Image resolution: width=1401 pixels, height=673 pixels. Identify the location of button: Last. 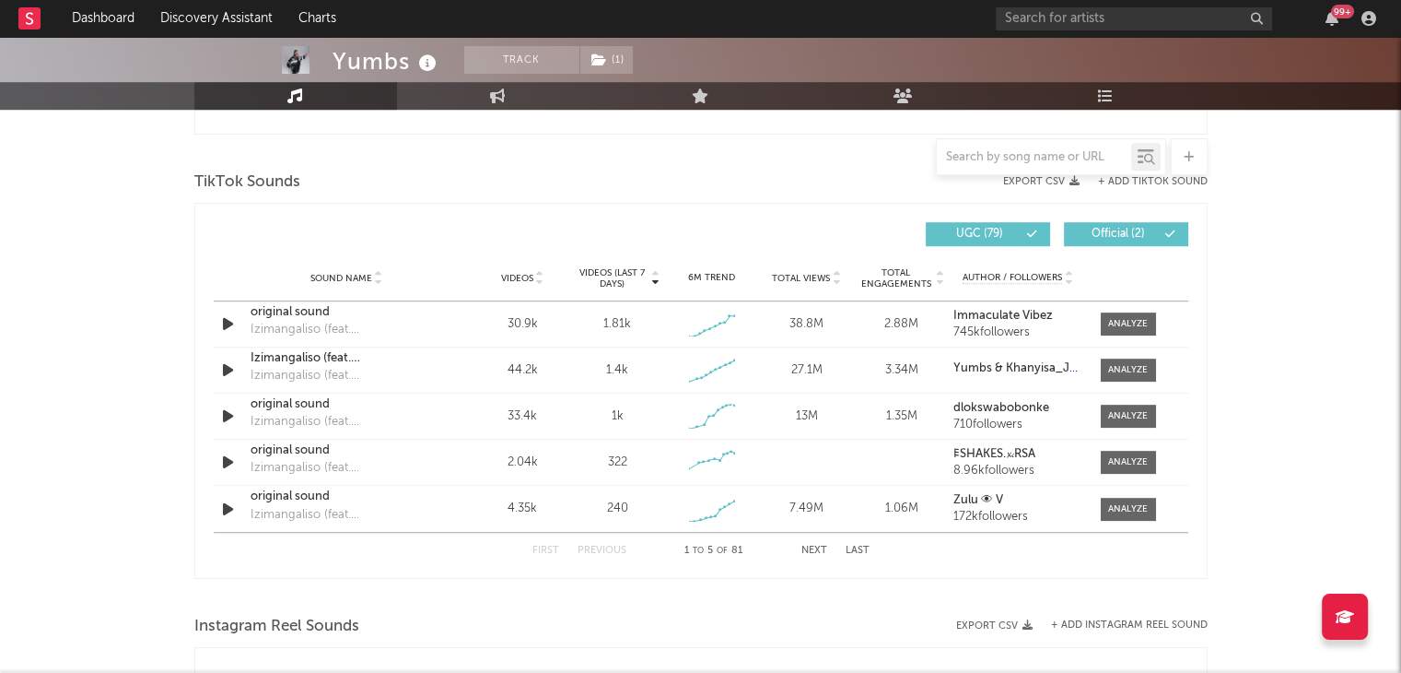
(858, 550).